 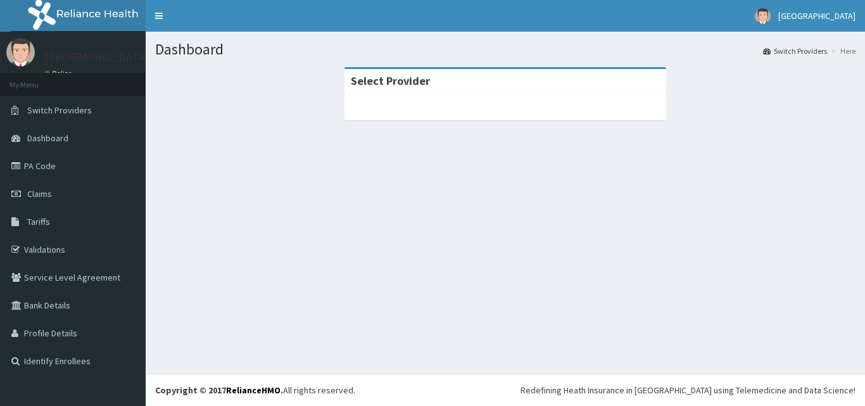 I want to click on h1: Dashboard, so click(x=505, y=49).